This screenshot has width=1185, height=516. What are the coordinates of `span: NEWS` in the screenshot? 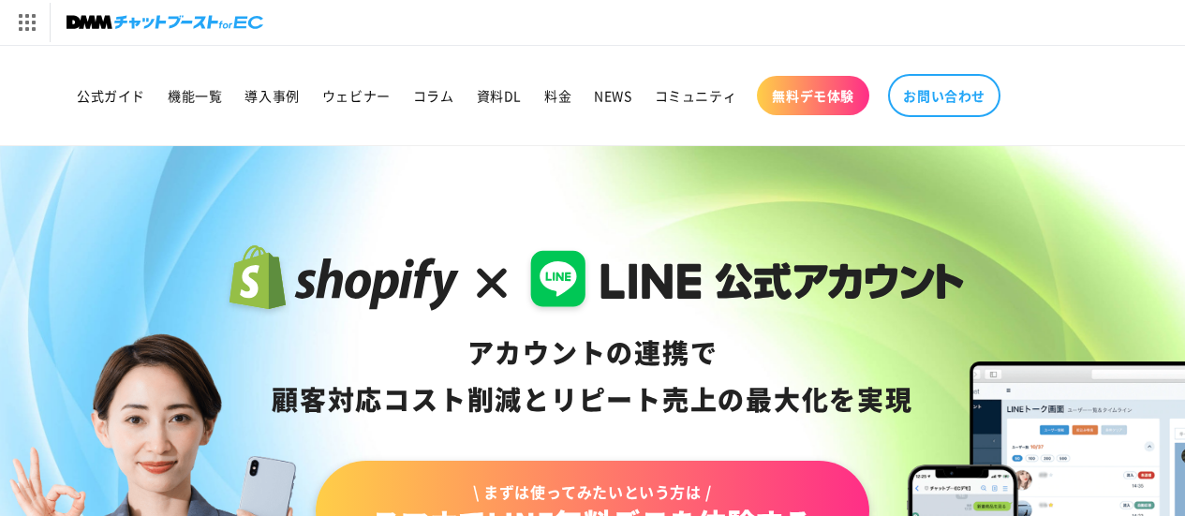 It's located at (613, 96).